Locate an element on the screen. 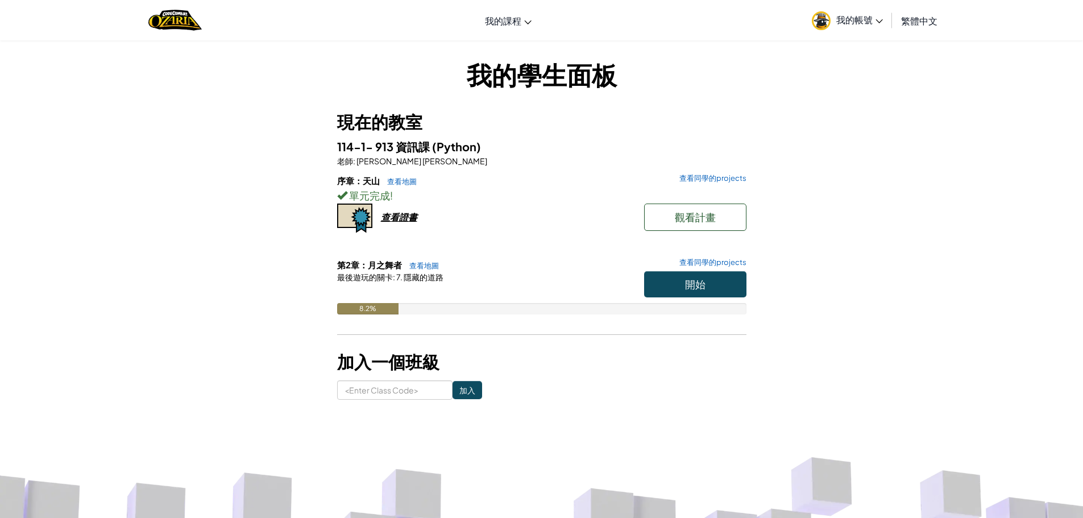 The width and height of the screenshot is (1083, 518). a: 繁體中文 is located at coordinates (919, 20).